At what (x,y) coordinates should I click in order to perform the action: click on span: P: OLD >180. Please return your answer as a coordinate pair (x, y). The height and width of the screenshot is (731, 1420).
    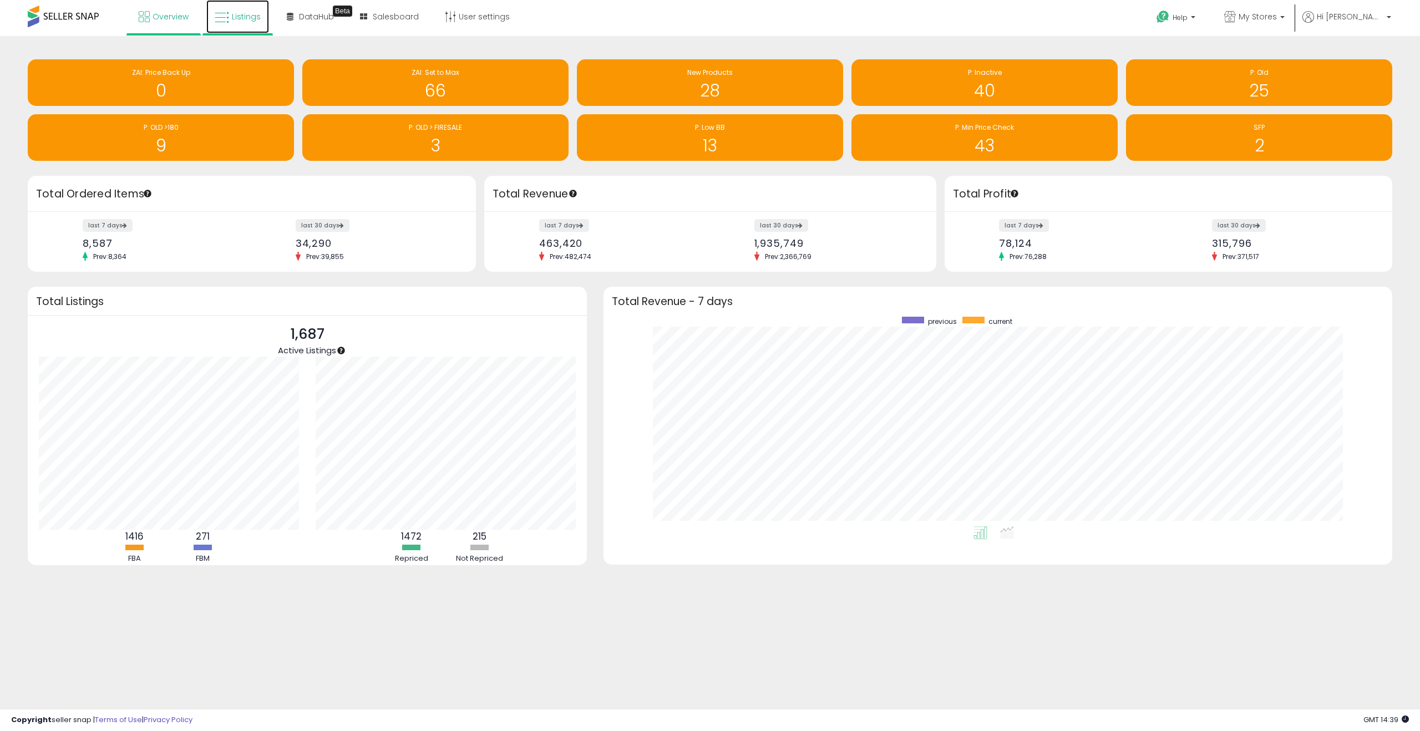
    Looking at the image, I should click on (161, 127).